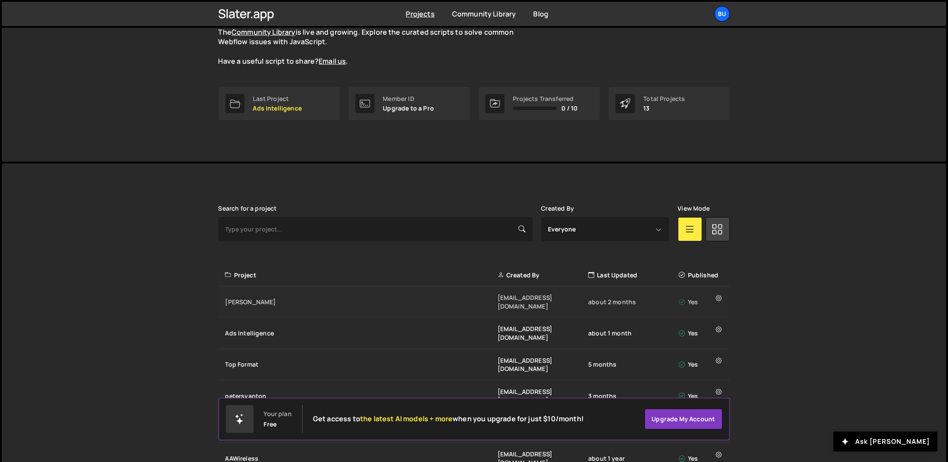  What do you see at coordinates (409, 108) in the screenshot?
I see `p: Upgrade to a Pro` at bounding box center [409, 108].